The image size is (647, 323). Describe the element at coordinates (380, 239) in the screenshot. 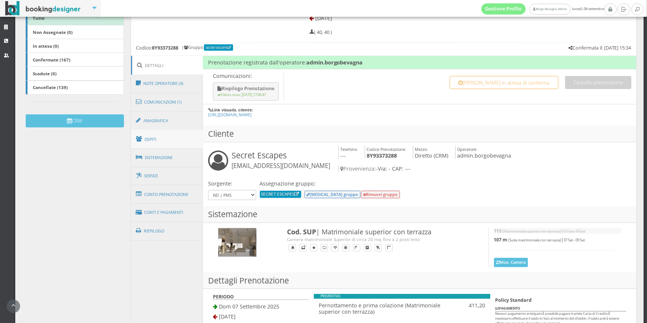

I see `div: Camera matrimoniale Superior di circa 20 mq. fino a 2 posti letto` at that location.